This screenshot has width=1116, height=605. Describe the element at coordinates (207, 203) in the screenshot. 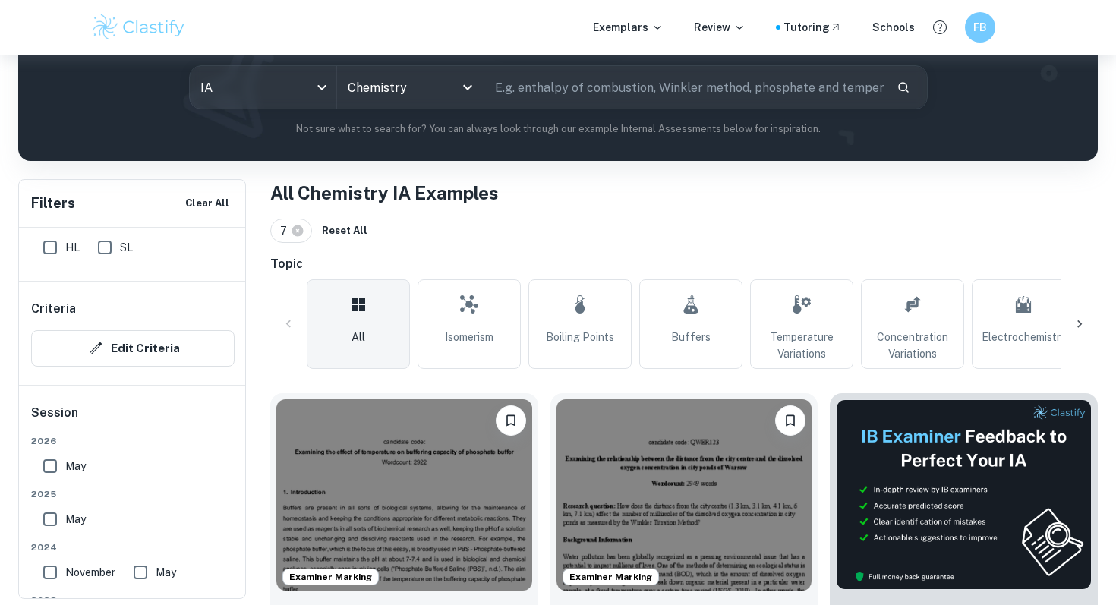

I see `button: Clear All` at that location.